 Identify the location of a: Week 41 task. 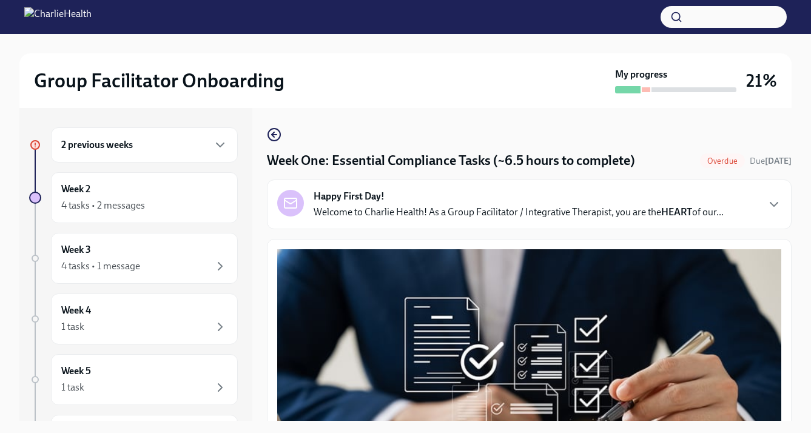
(133, 319).